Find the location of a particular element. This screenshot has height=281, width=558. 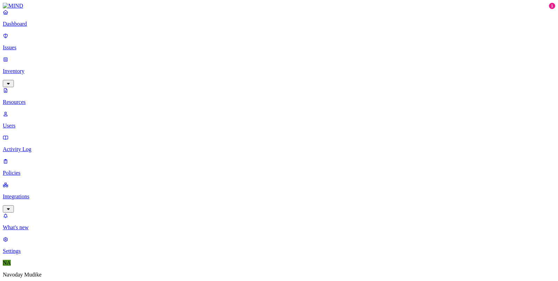

a: What's new is located at coordinates (279, 222).